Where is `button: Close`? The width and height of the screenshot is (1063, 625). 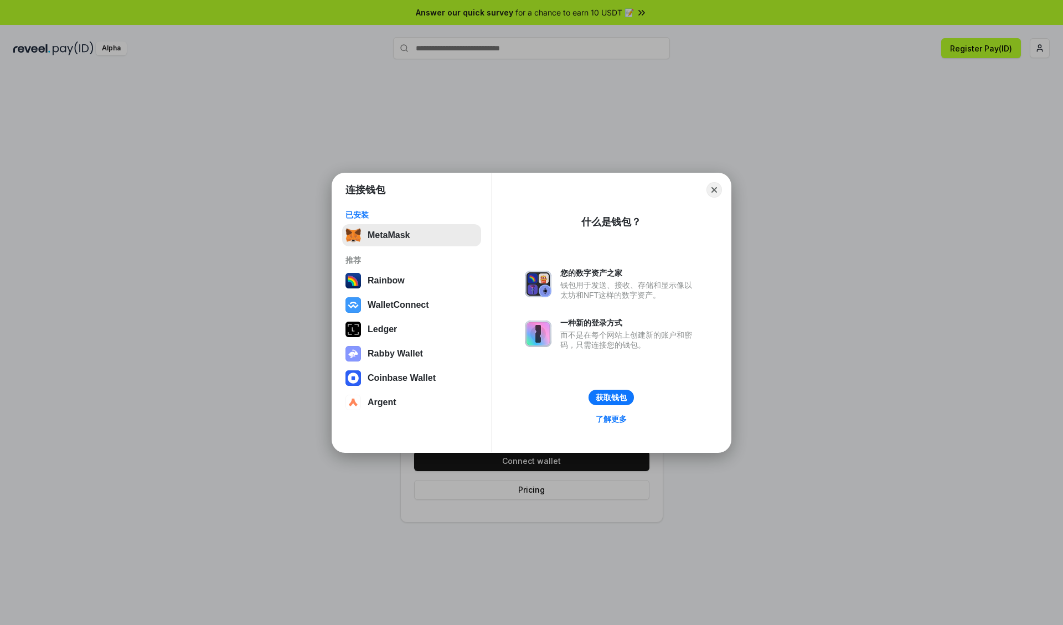 button: Close is located at coordinates (714, 190).